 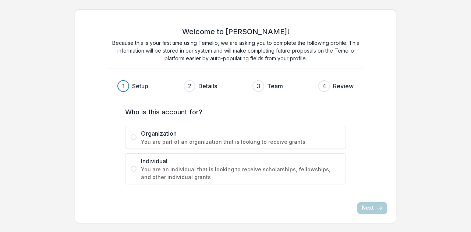 What do you see at coordinates (241, 173) in the screenshot?
I see `span: You are an individual that is looking to receive scholarships, fellowships, and other individual ...` at bounding box center [241, 173].